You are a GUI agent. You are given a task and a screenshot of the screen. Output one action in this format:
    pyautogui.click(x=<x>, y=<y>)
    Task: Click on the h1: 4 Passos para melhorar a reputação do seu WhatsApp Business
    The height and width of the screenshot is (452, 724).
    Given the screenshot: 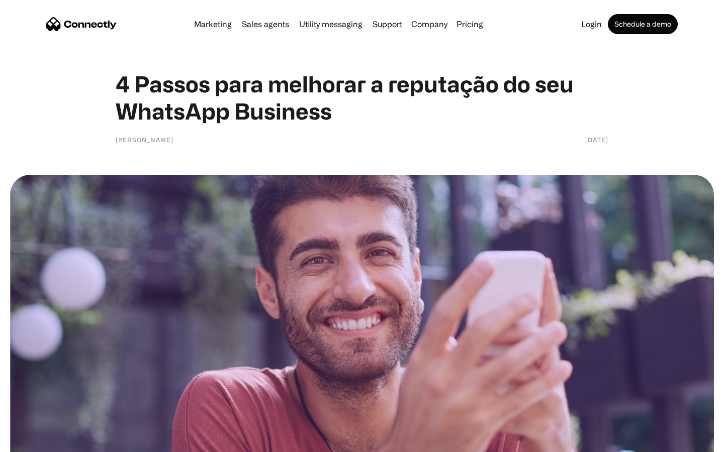 What is the action you would take?
    pyautogui.click(x=362, y=97)
    